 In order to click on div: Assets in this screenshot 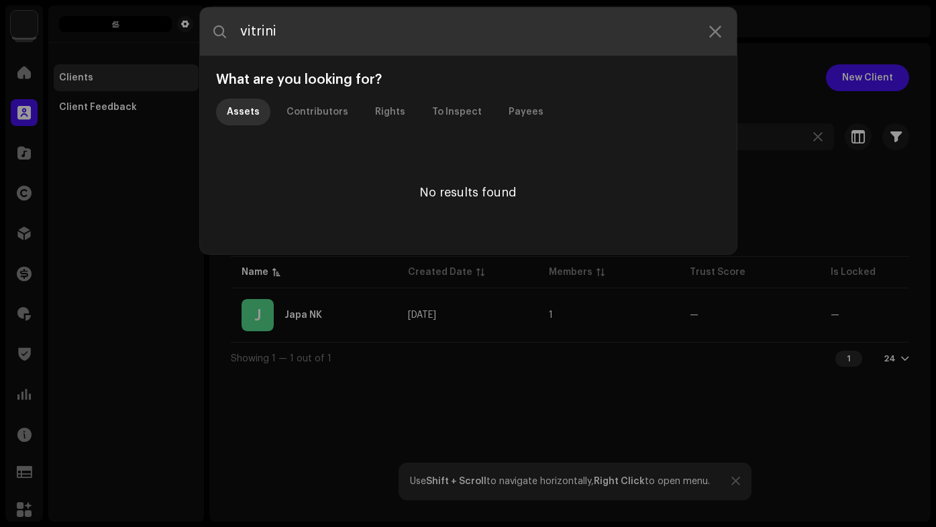, I will do `click(243, 112)`.